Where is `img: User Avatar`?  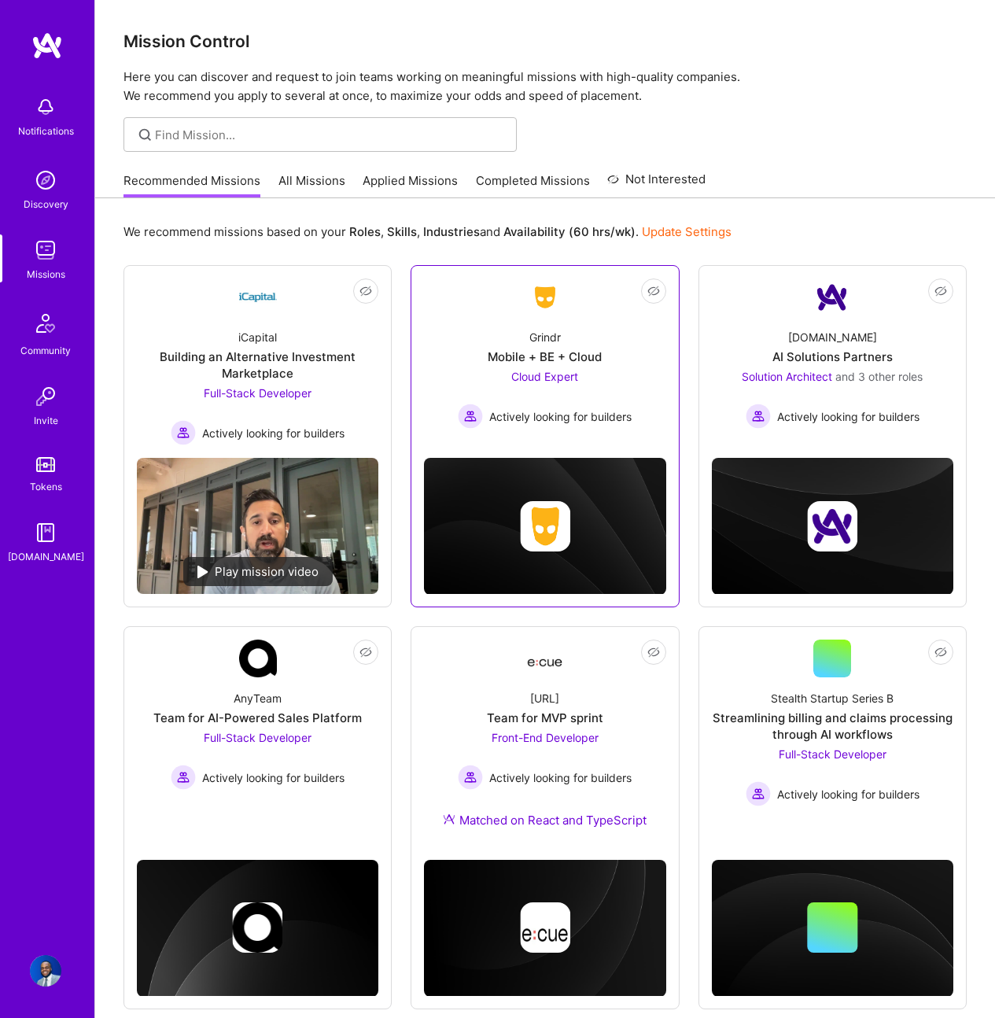 img: User Avatar is located at coordinates (46, 970).